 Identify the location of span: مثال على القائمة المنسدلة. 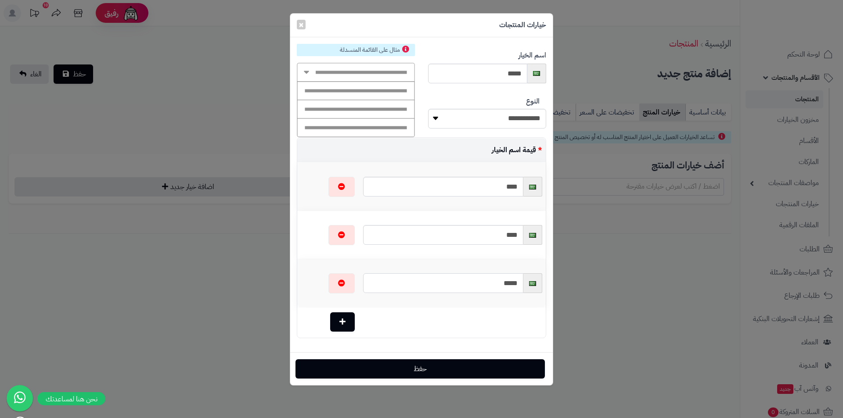
(370, 50).